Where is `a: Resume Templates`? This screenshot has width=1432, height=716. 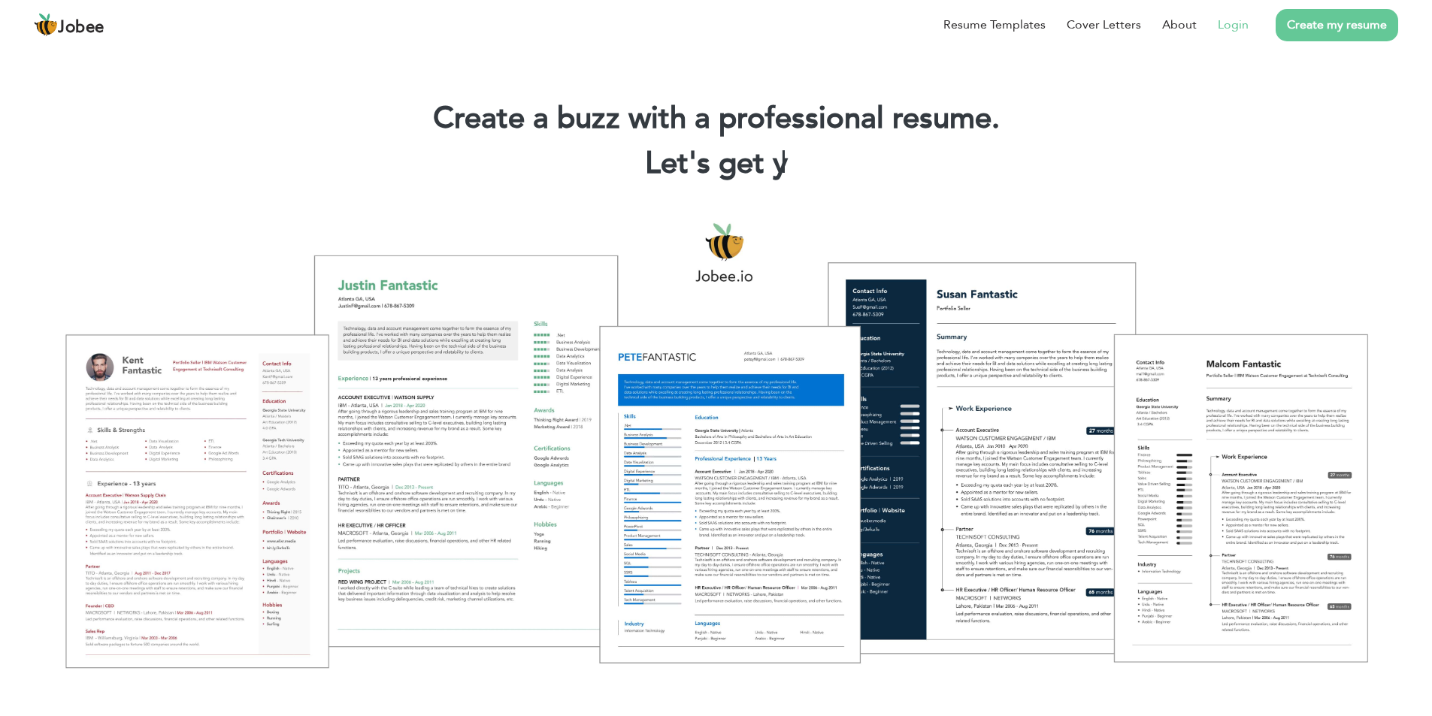
a: Resume Templates is located at coordinates (994, 25).